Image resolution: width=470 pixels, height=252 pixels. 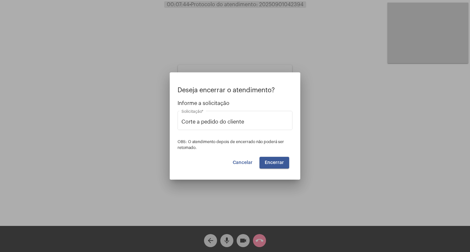 What do you see at coordinates (235, 103) in the screenshot?
I see `span: Informe a solicitação` at bounding box center [235, 103].